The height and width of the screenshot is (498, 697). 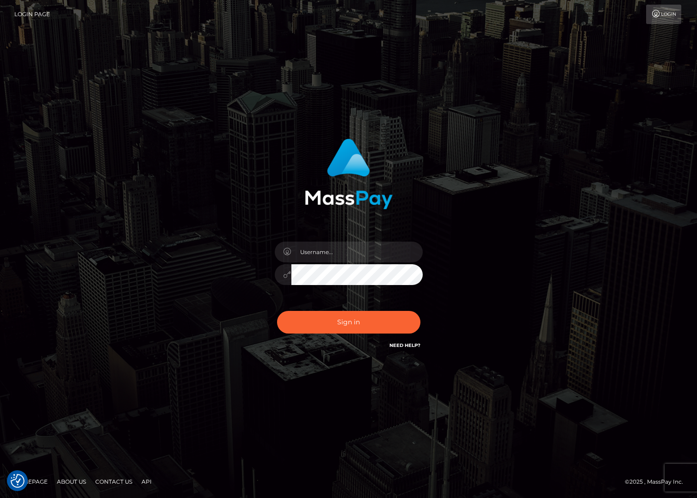 I want to click on a: Need Help?, so click(x=404, y=345).